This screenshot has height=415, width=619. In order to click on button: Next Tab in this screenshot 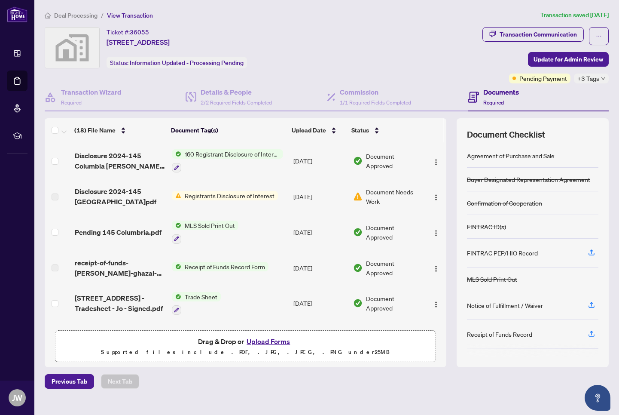, I will do `click(120, 381)`.